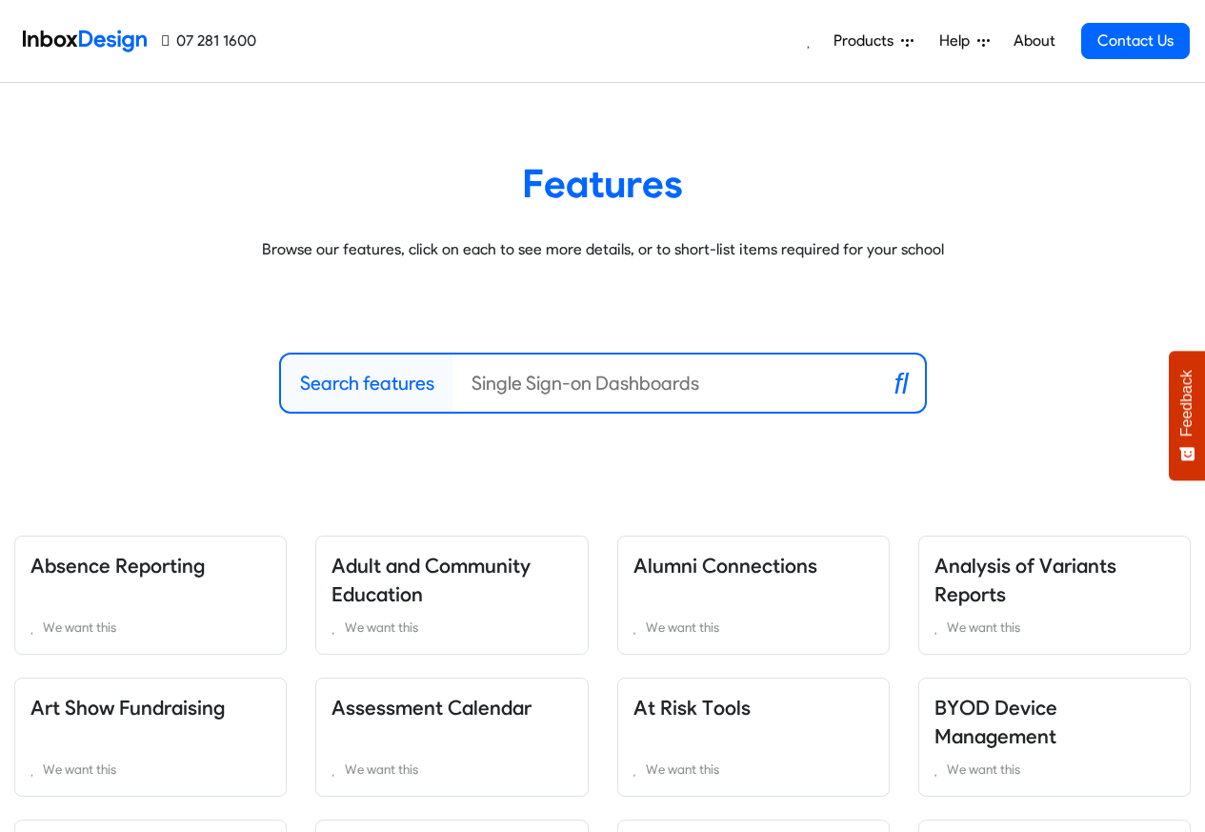 Image resolution: width=1205 pixels, height=832 pixels. I want to click on div: Analysis of Variants Reports, so click(1055, 595).